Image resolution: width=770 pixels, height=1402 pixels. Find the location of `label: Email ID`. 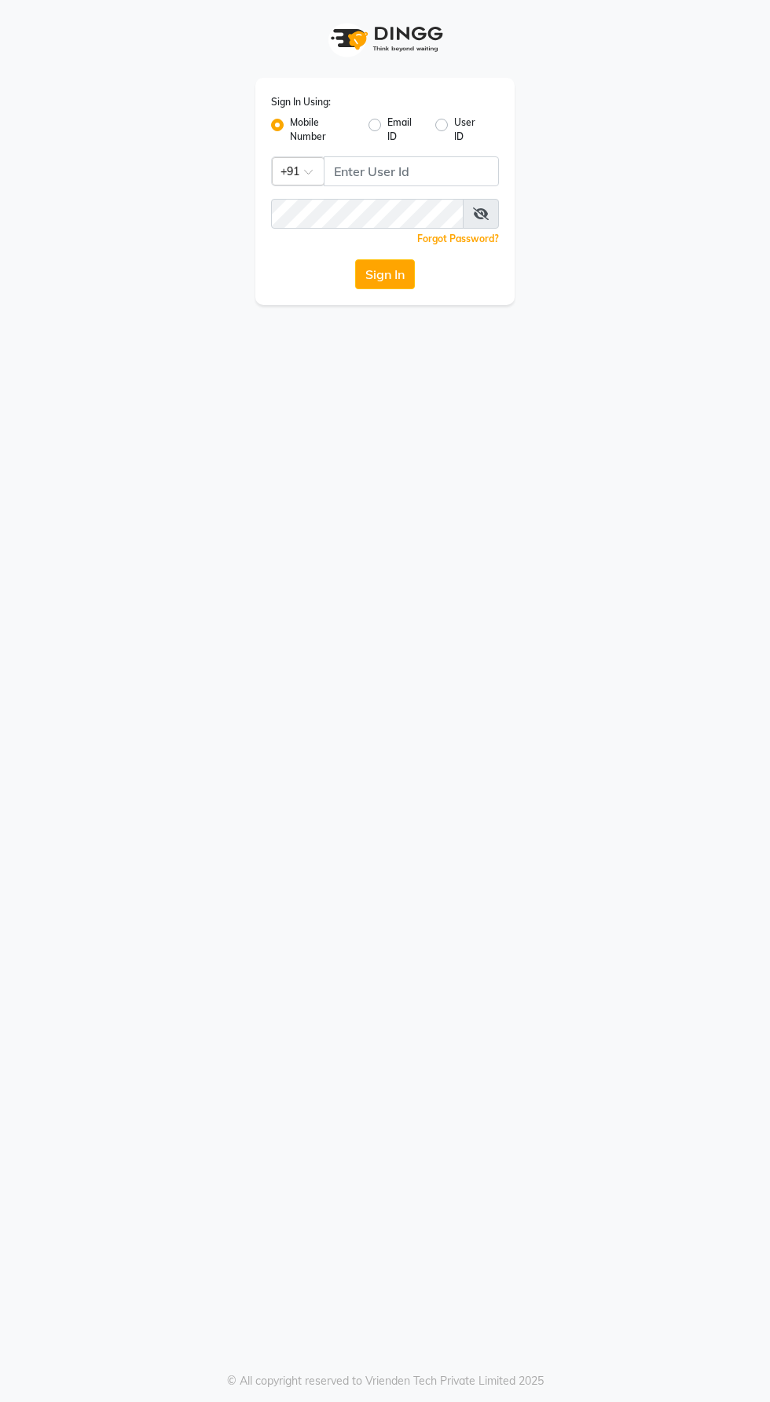

label: Email ID is located at coordinates (405, 130).